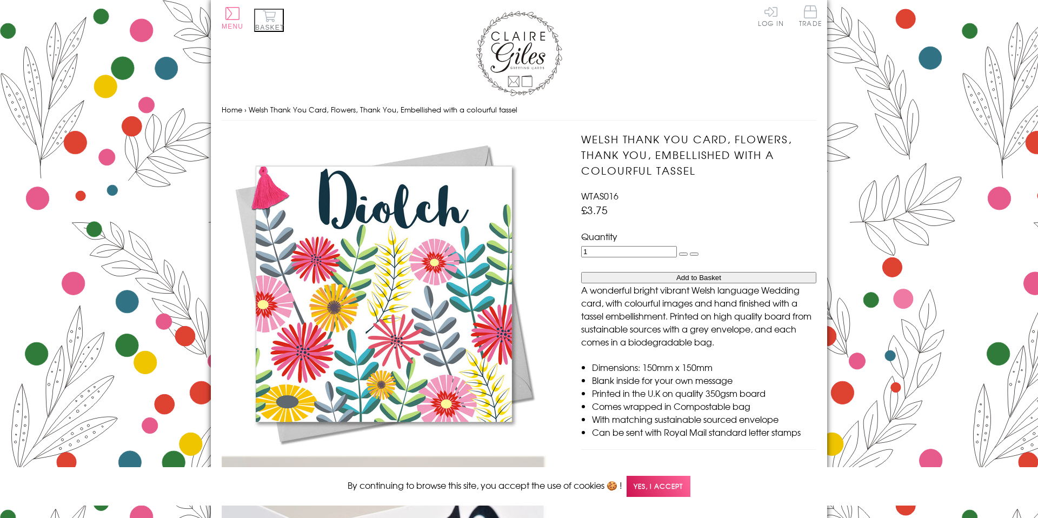 This screenshot has height=518, width=1038. Describe the element at coordinates (698, 277) in the screenshot. I see `button: Add to Basket` at that location.